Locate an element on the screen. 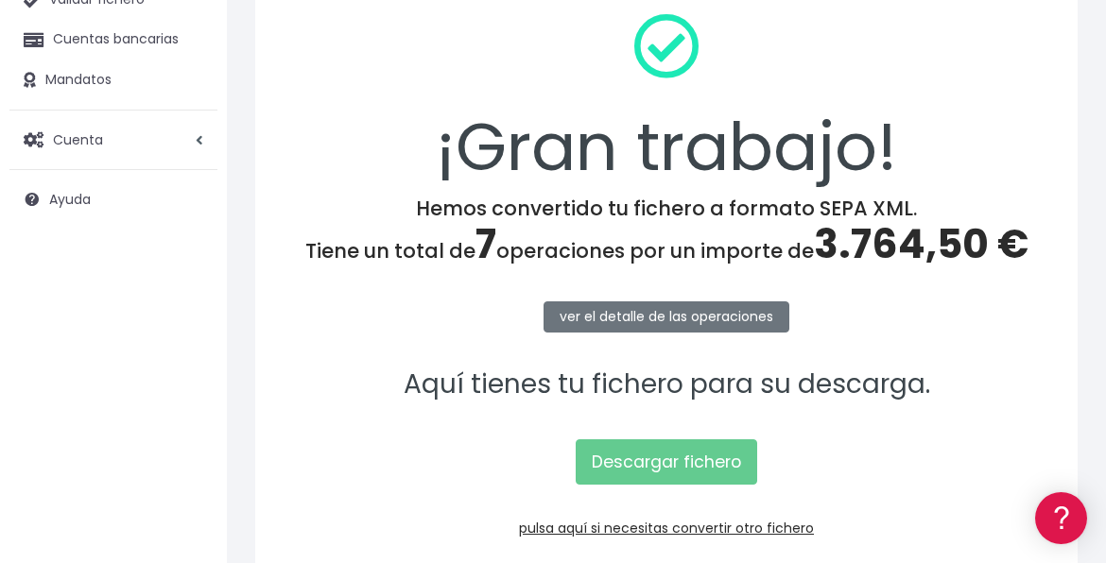 The width and height of the screenshot is (1106, 563). a: Cuentas bancarias is located at coordinates (113, 40).